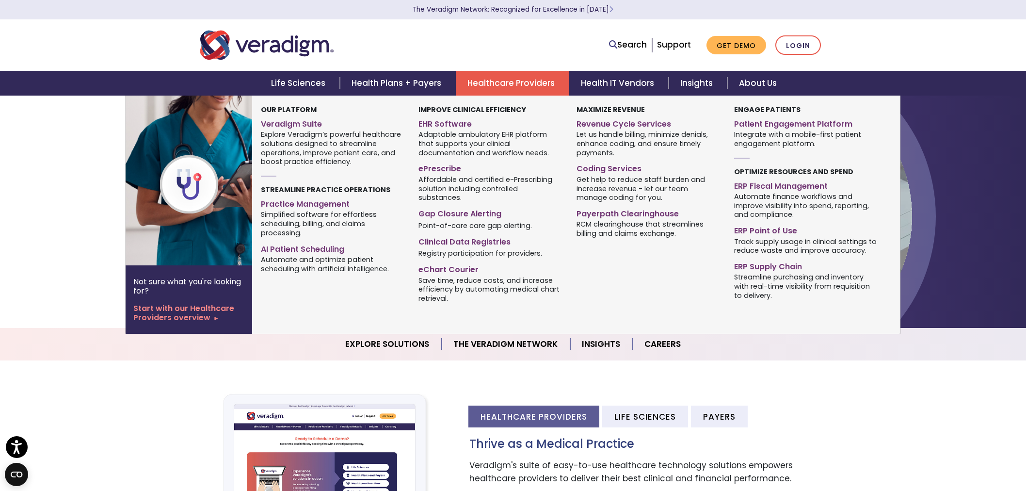  I want to click on a: AI Patient Scheduling, so click(332, 247).